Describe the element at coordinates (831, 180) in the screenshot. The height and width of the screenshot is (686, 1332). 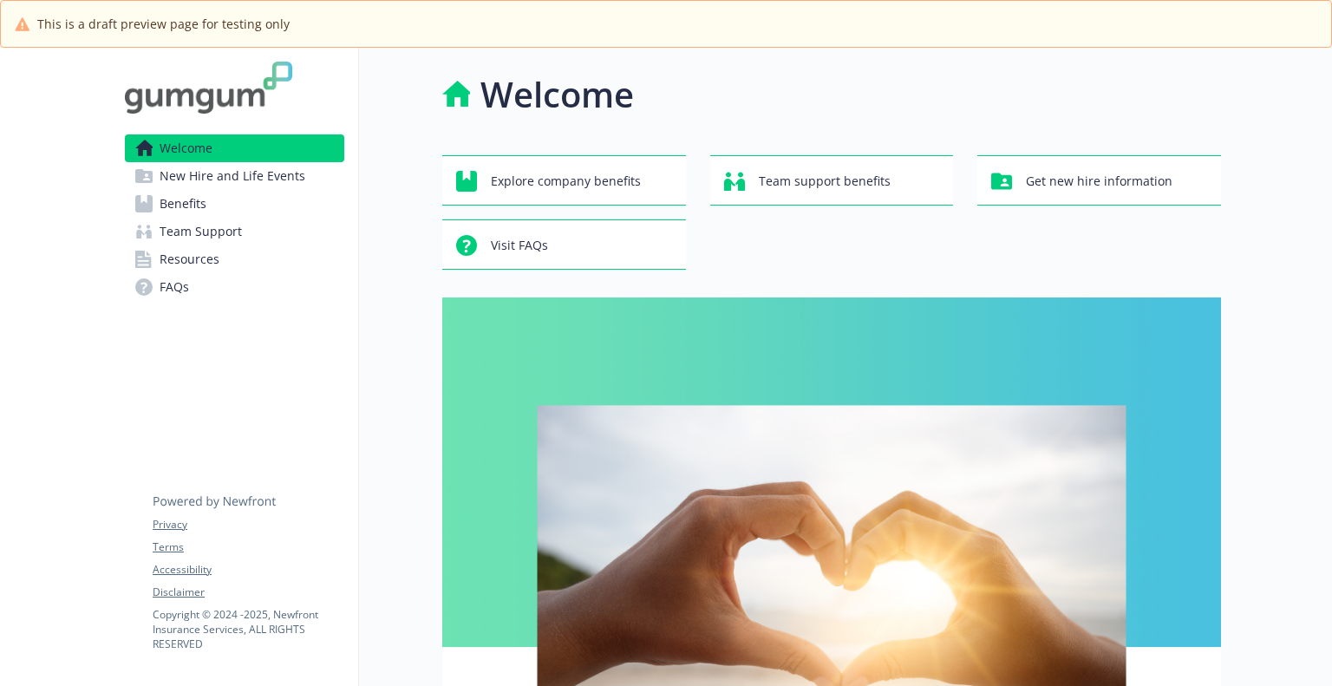
I see `button: Team support benefits` at that location.